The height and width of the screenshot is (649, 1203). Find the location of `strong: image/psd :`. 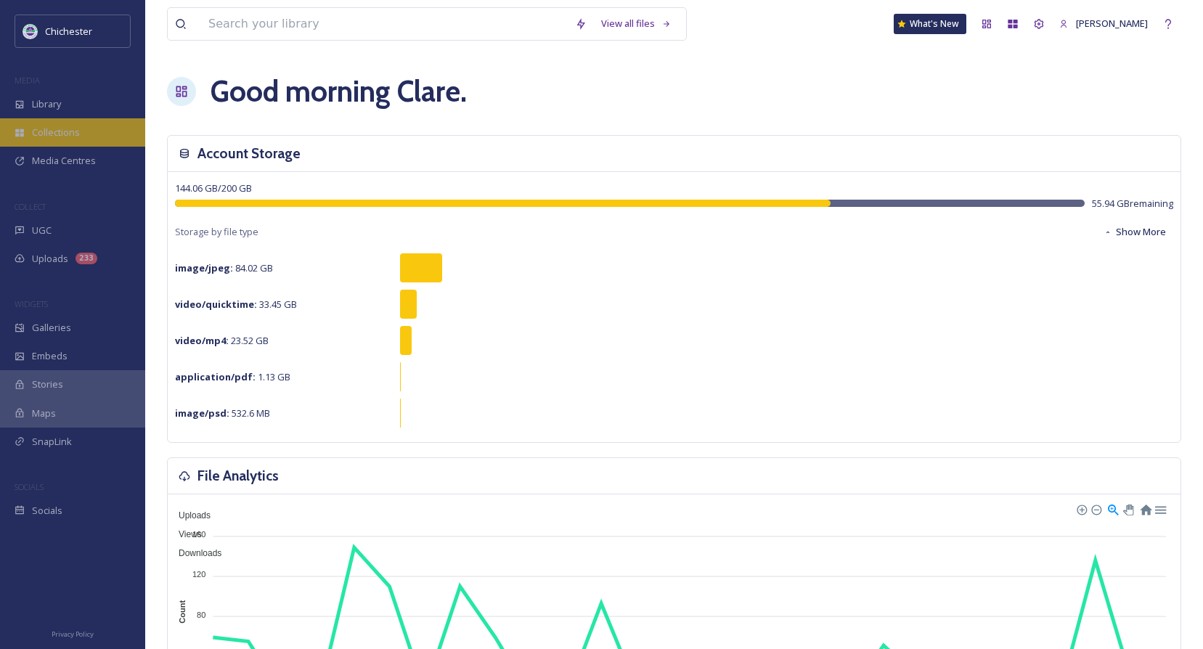

strong: image/psd : is located at coordinates (202, 413).